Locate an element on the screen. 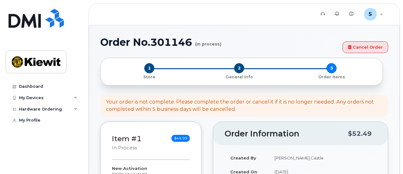 Image resolution: width=403 pixels, height=174 pixels. span: 2 is located at coordinates (239, 68).